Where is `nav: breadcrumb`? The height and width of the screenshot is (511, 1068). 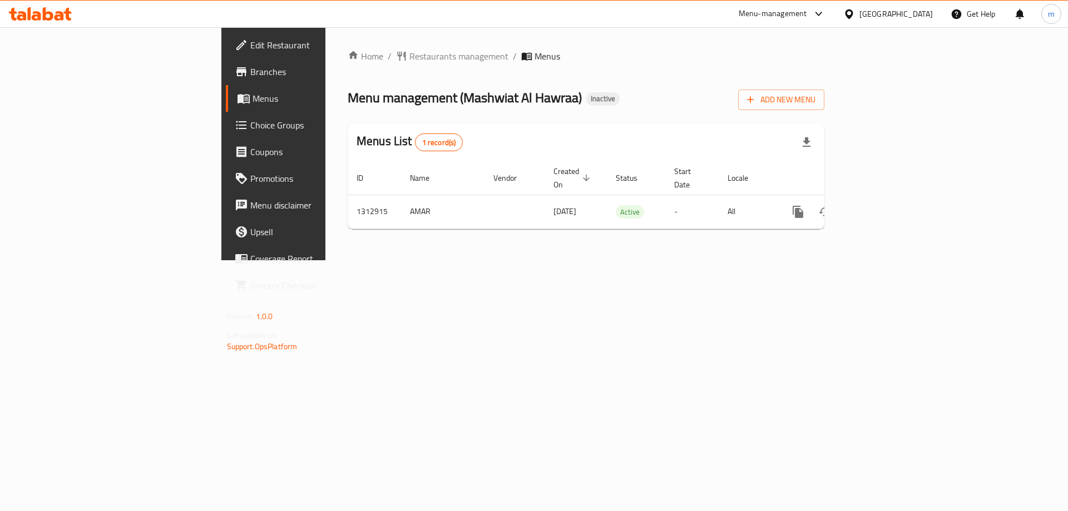
nav: breadcrumb is located at coordinates (586, 56).